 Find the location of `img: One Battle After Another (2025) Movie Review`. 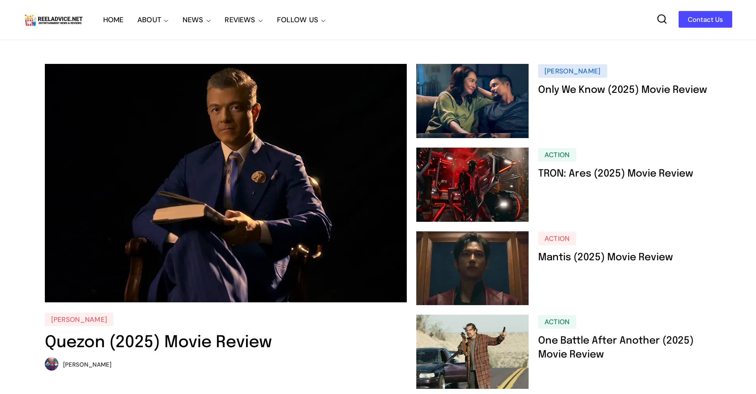

img: One Battle After Another (2025) Movie Review is located at coordinates (472, 352).